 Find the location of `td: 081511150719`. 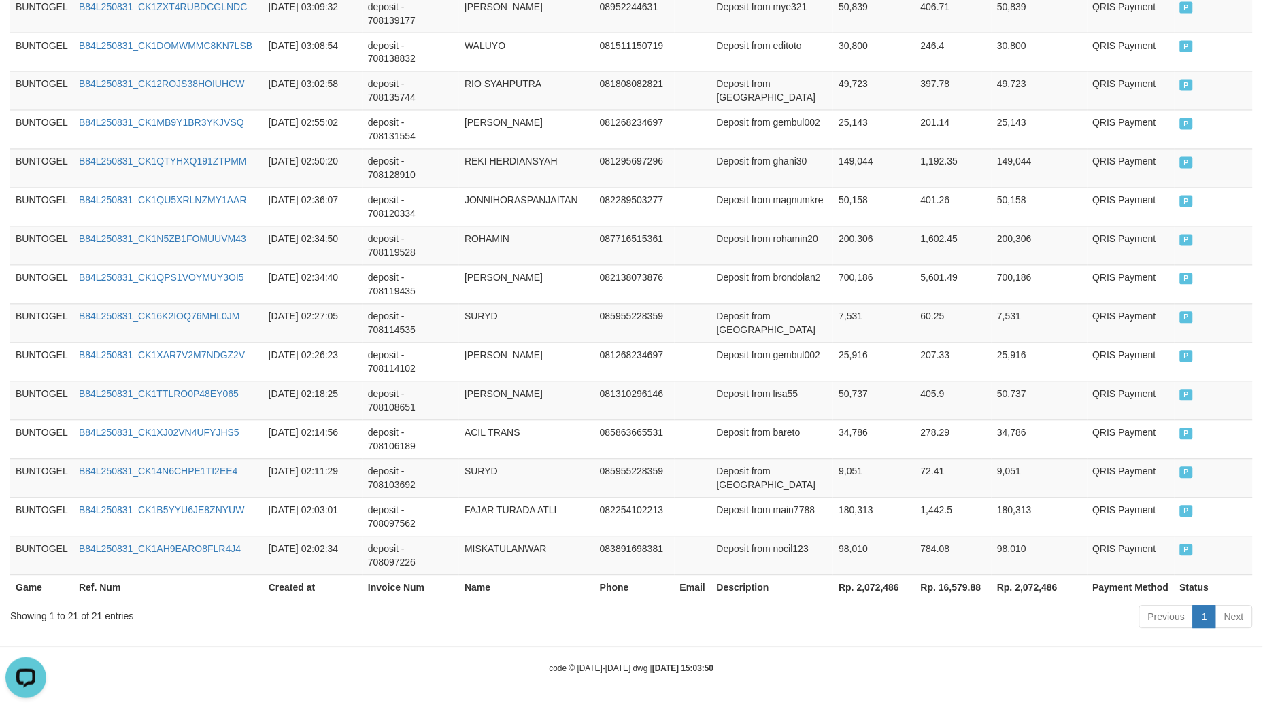

td: 081511150719 is located at coordinates (635, 52).